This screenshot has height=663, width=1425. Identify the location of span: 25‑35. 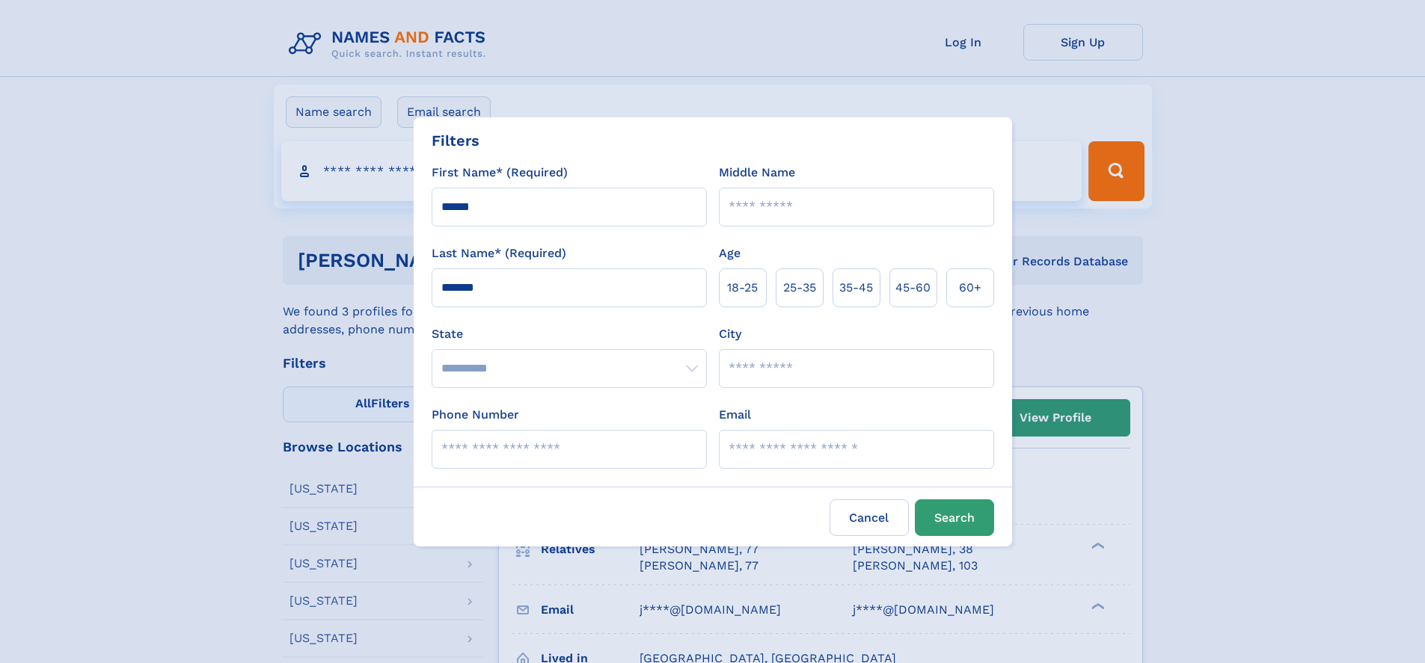
(800, 288).